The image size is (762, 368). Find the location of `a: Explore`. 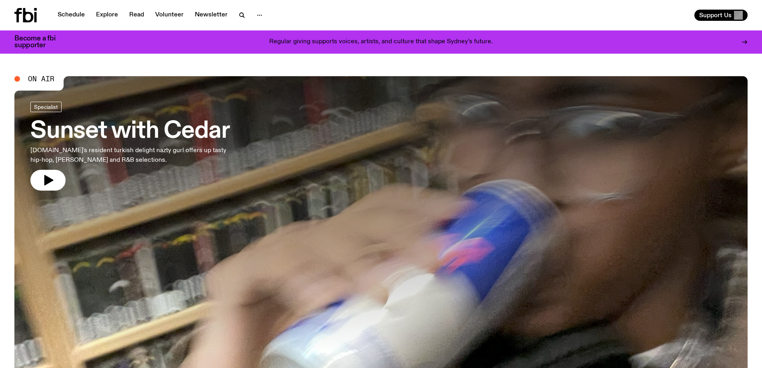

a: Explore is located at coordinates (107, 15).